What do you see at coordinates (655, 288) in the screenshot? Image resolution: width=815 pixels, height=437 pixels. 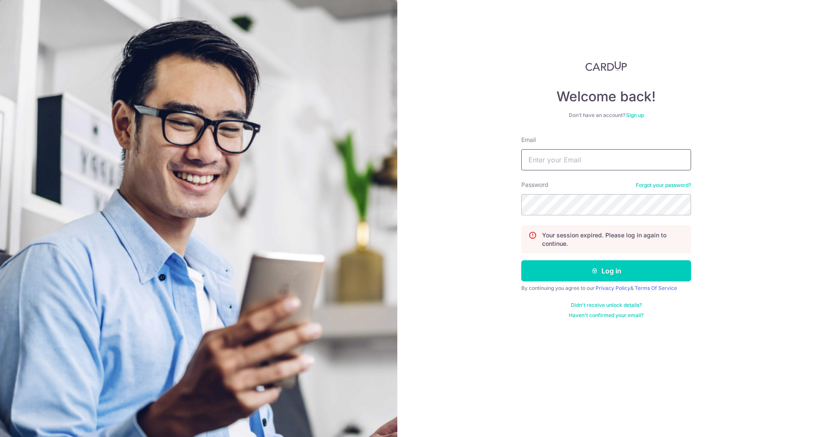 I see `a: Terms Of Service` at bounding box center [655, 288].